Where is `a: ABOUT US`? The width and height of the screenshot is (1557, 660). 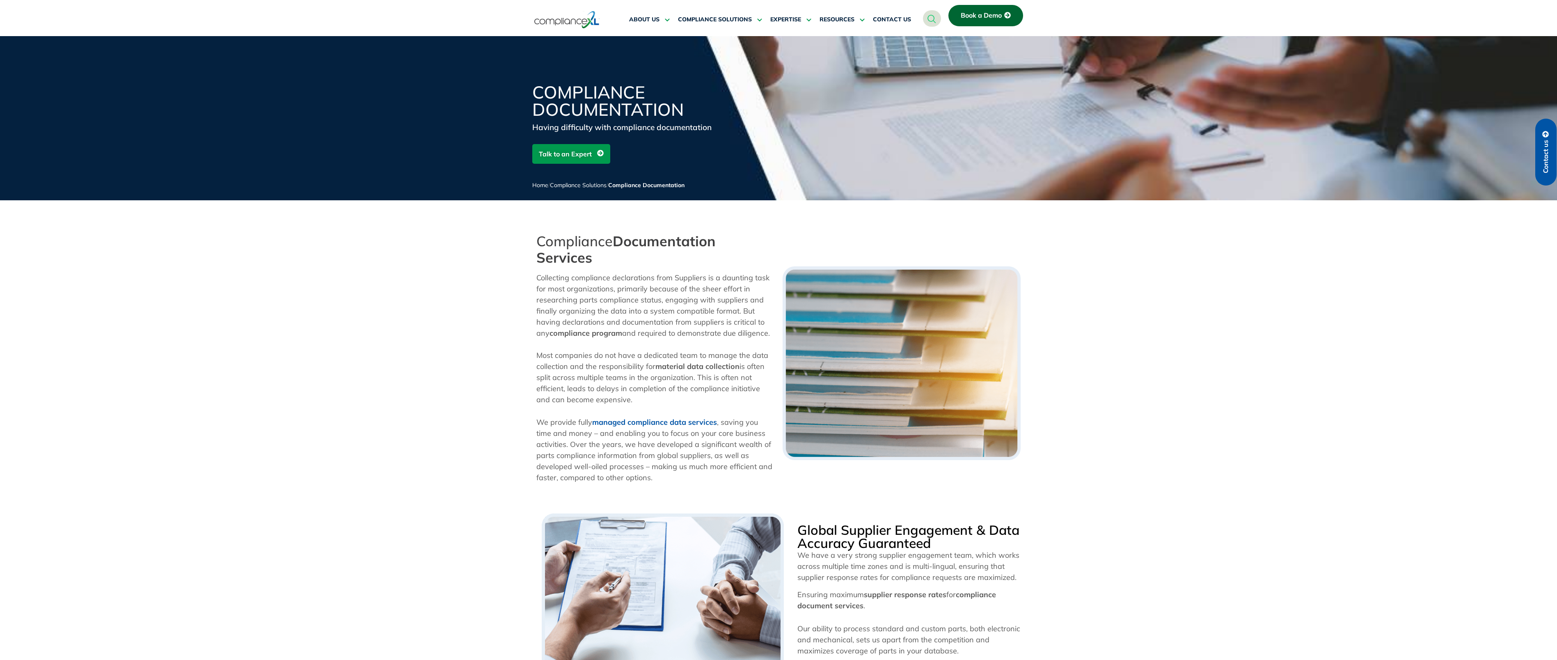 a: ABOUT US is located at coordinates (649, 20).